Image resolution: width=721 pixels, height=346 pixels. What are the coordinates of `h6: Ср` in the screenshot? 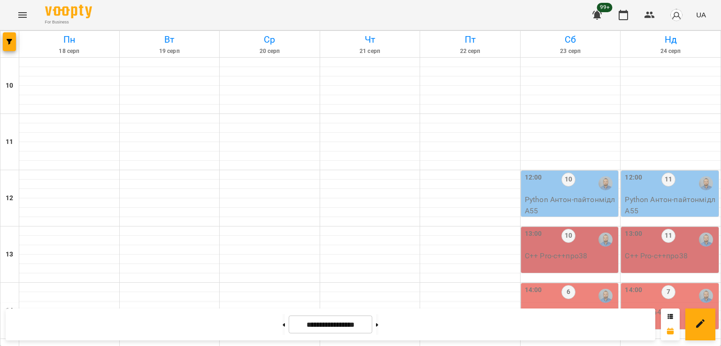 It's located at (269, 39).